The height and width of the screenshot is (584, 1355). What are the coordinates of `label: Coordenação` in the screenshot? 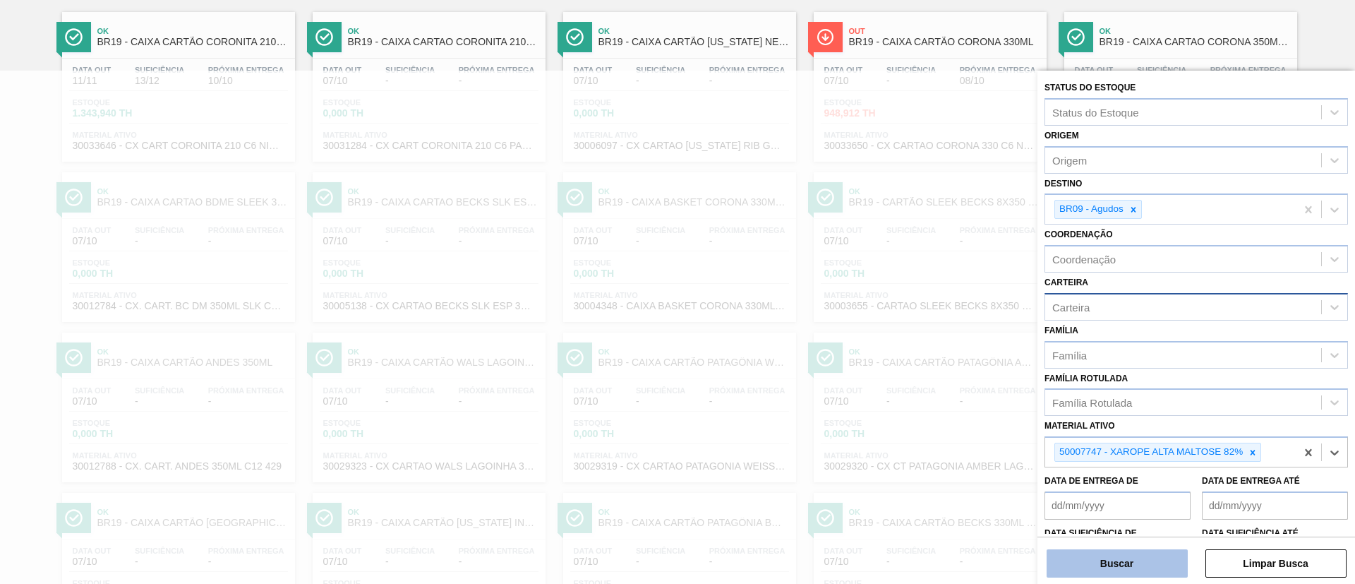 It's located at (1079, 234).